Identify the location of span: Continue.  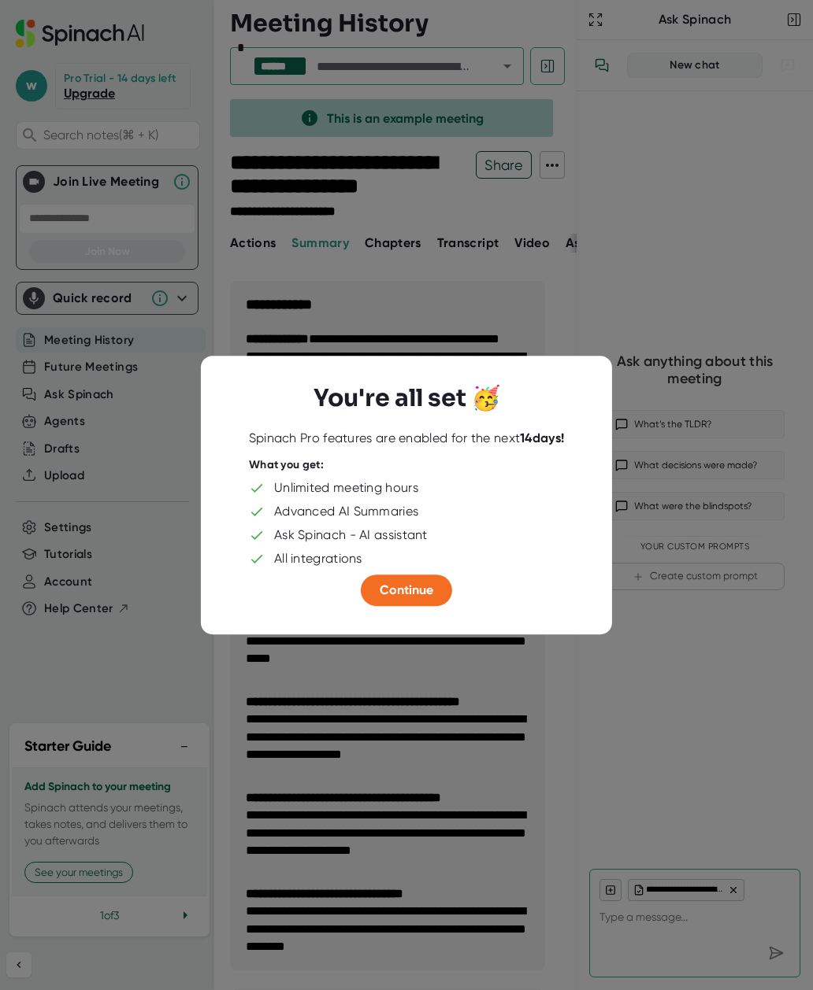
(406, 590).